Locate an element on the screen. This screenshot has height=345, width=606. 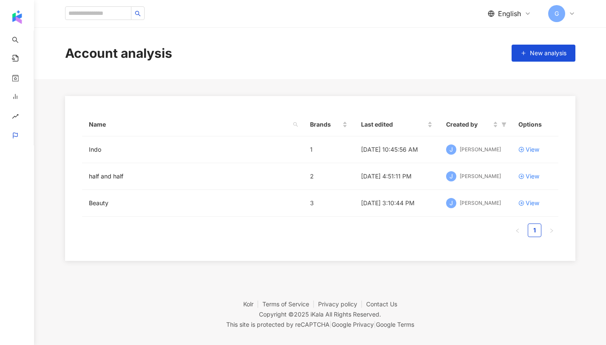
td: 1 is located at coordinates (329, 150).